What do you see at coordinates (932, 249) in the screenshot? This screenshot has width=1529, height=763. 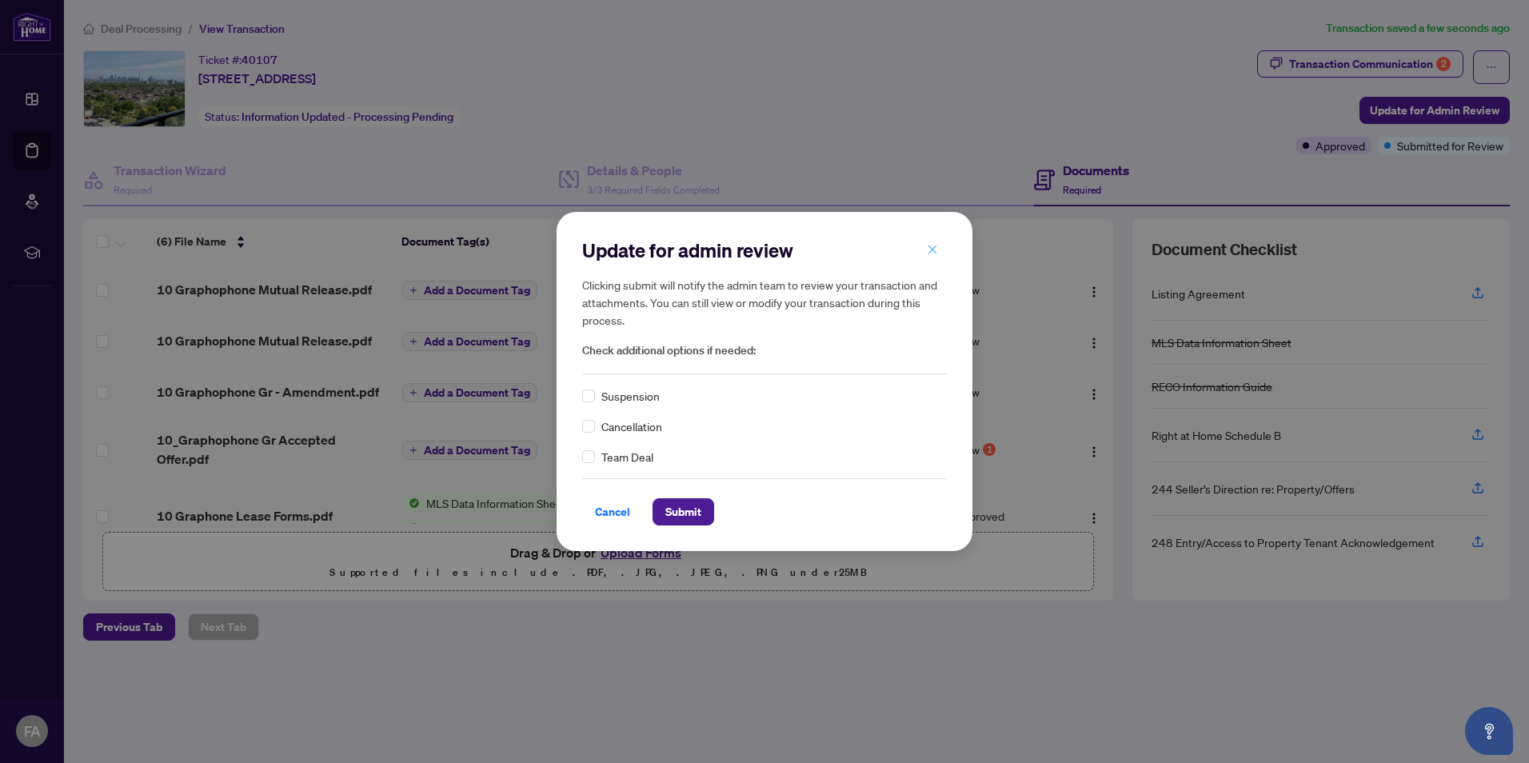 I see `span: close` at bounding box center [932, 249].